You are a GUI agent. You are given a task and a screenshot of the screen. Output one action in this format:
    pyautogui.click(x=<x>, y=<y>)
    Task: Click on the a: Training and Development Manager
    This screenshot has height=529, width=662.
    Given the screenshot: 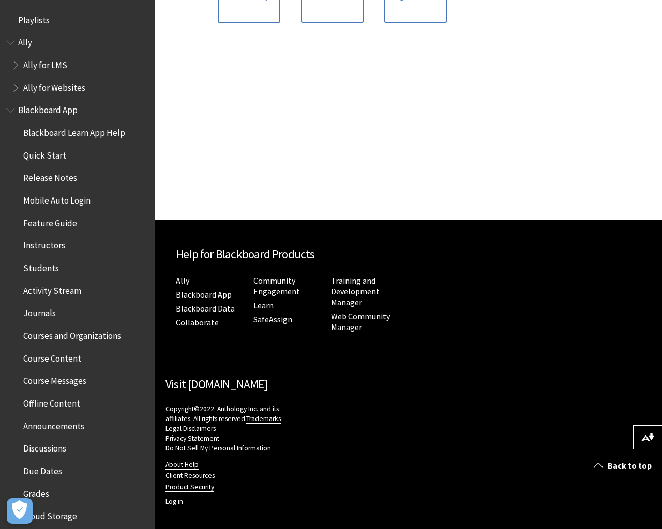 What is the action you would take?
    pyautogui.click(x=355, y=292)
    